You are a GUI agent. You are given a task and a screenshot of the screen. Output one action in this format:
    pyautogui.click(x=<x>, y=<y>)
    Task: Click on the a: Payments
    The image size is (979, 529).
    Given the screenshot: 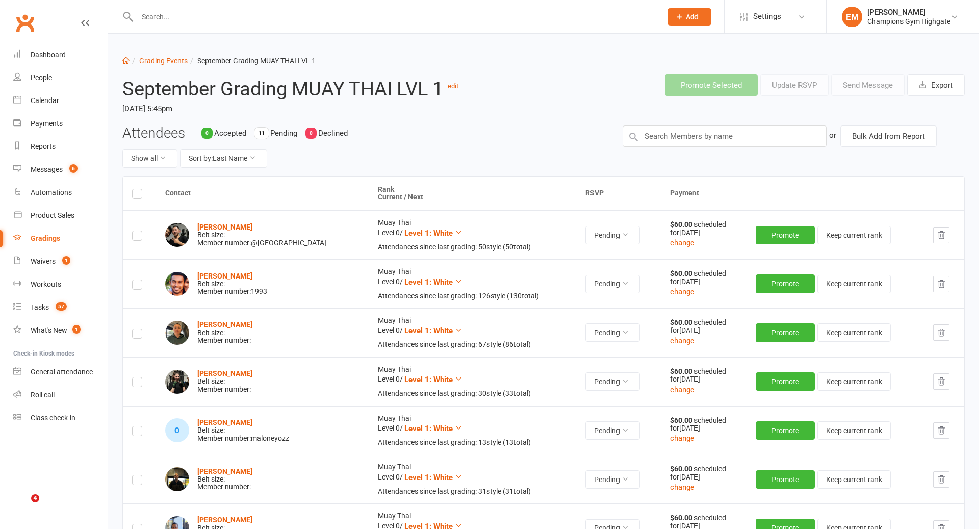 What is the action you would take?
    pyautogui.click(x=60, y=123)
    